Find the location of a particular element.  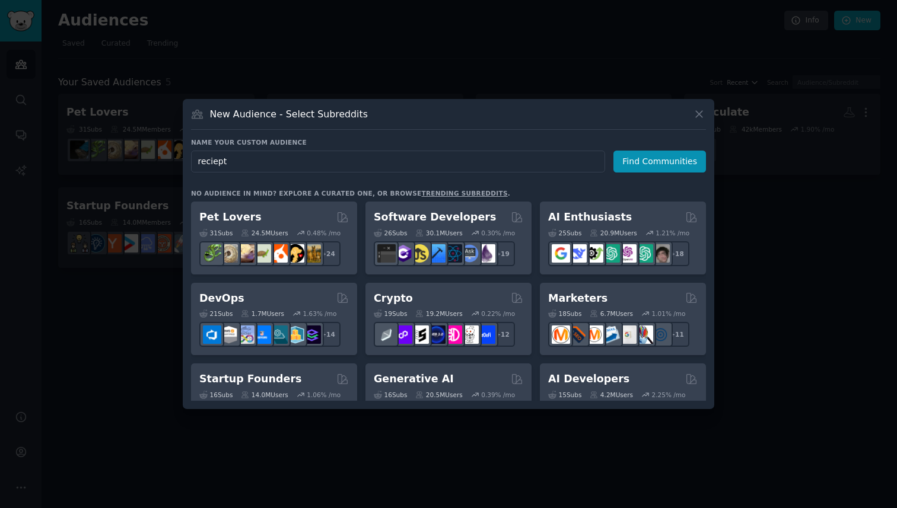

h2: AI Enthusiasts is located at coordinates (589, 217).